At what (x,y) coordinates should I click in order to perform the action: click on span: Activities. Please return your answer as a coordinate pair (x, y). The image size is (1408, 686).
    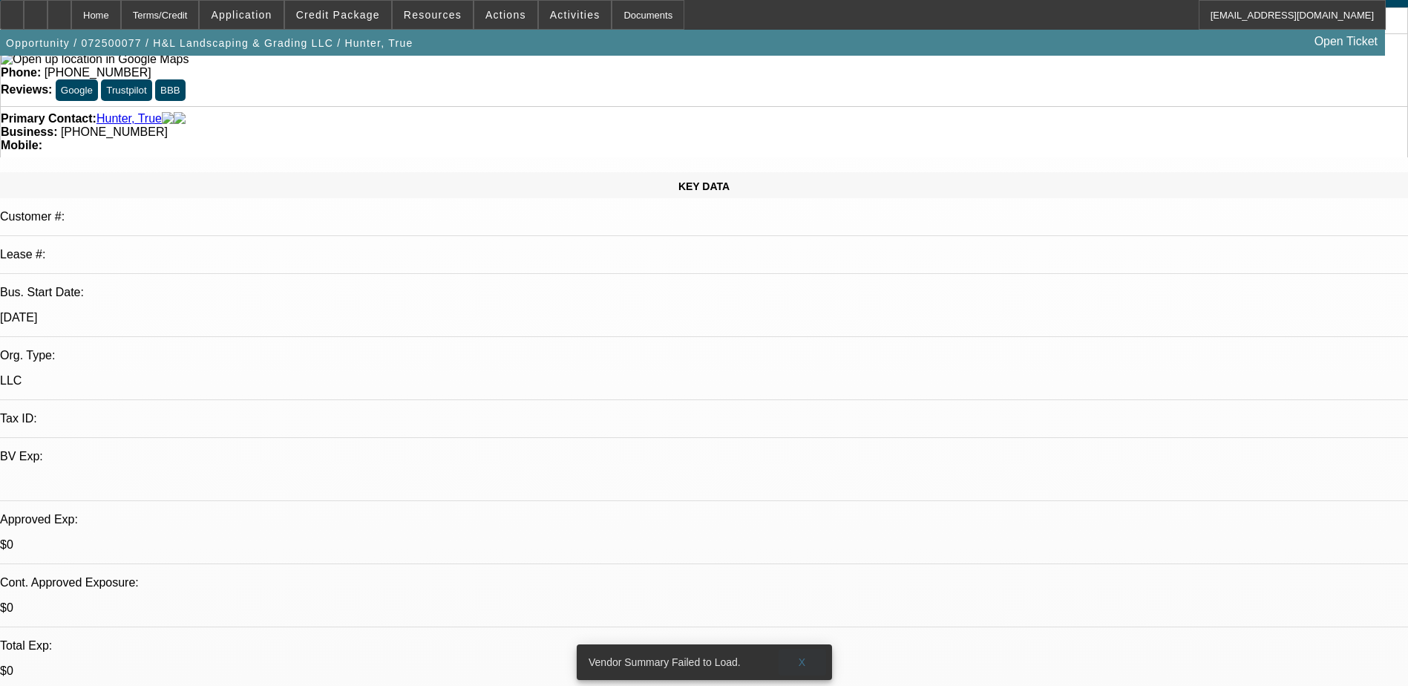
    Looking at the image, I should click on (575, 15).